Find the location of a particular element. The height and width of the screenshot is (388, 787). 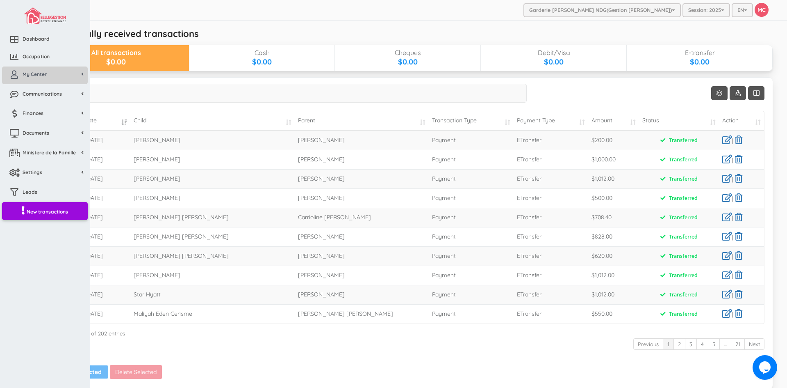

div: All transactions is located at coordinates (116, 53).